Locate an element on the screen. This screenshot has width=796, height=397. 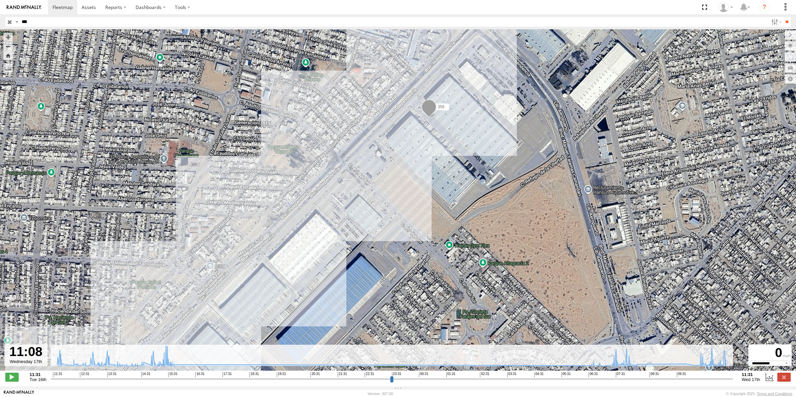
span: 05:31 is located at coordinates (566, 375).